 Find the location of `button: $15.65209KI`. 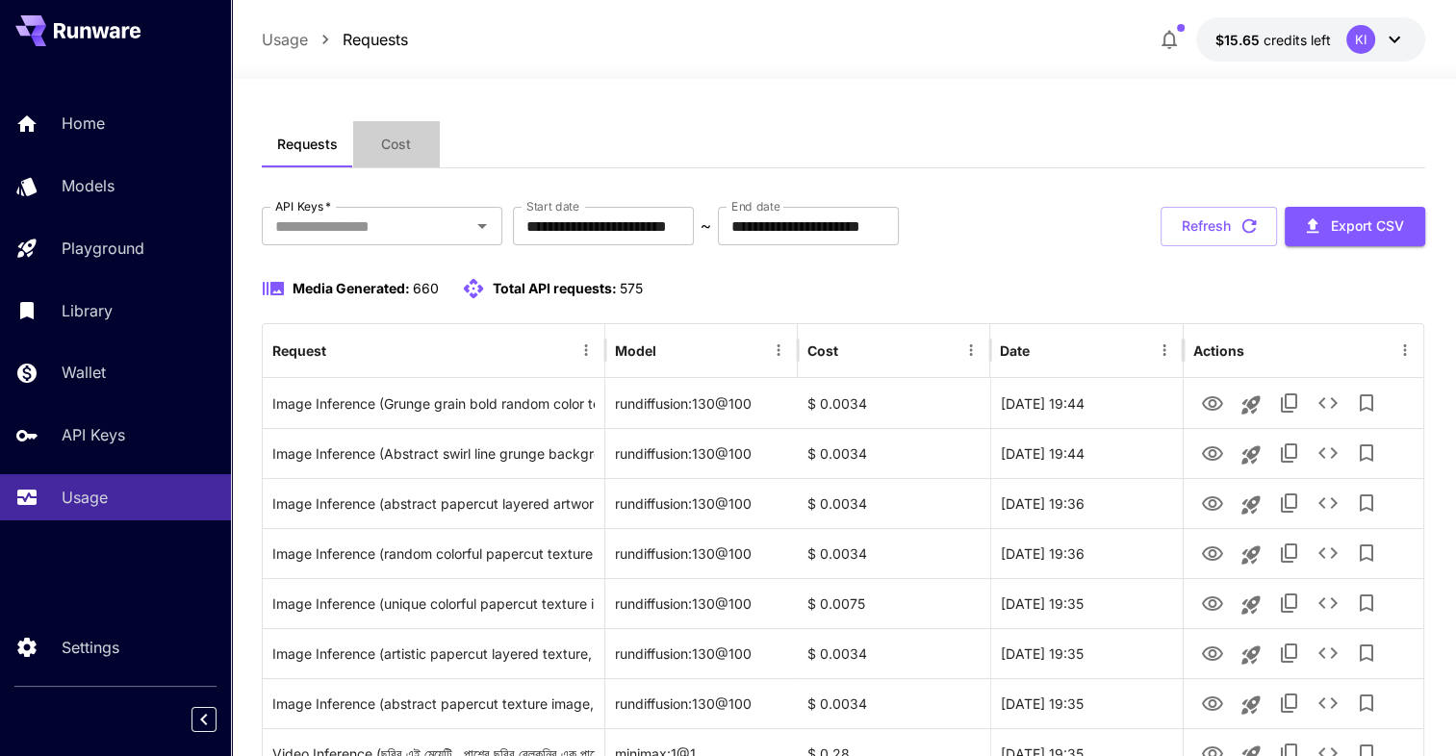

button: $15.65209KI is located at coordinates (1311, 39).